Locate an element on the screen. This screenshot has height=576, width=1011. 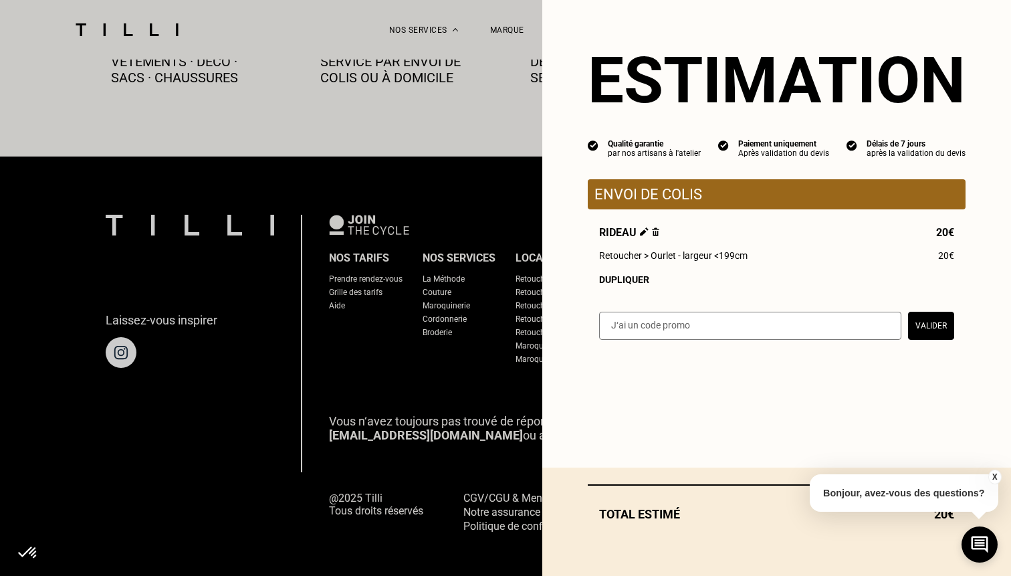
img: Éditer is located at coordinates (644, 231).